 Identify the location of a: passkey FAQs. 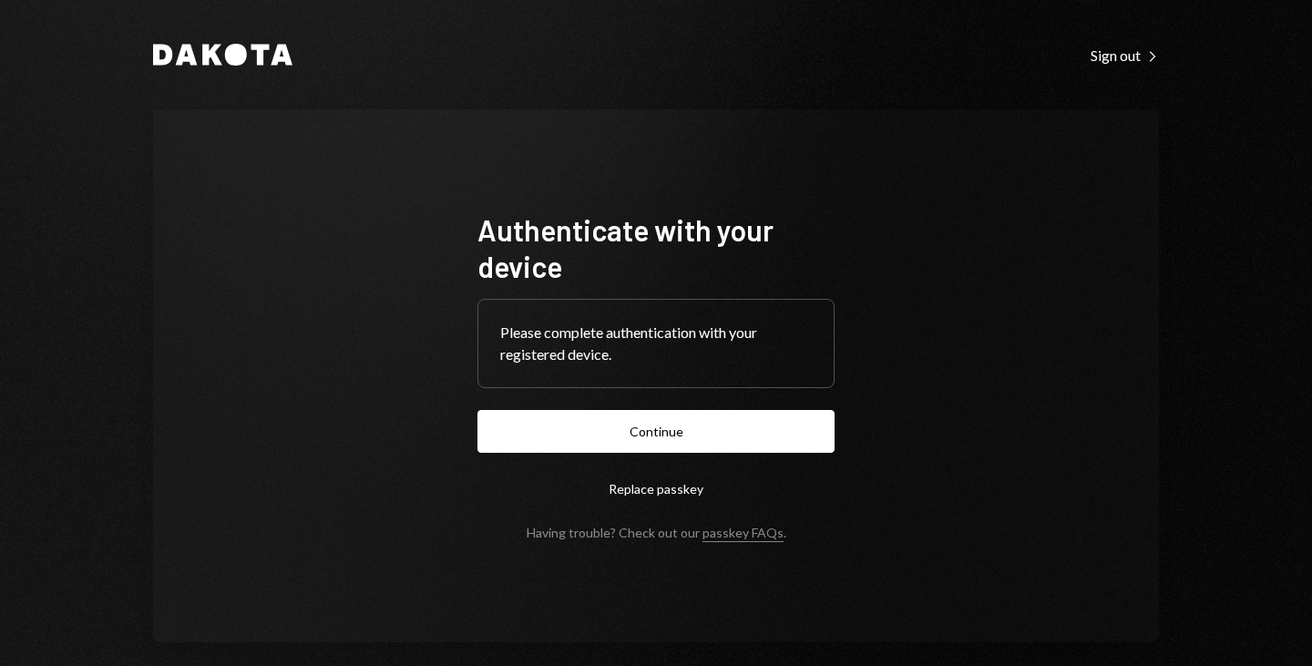
(743, 533).